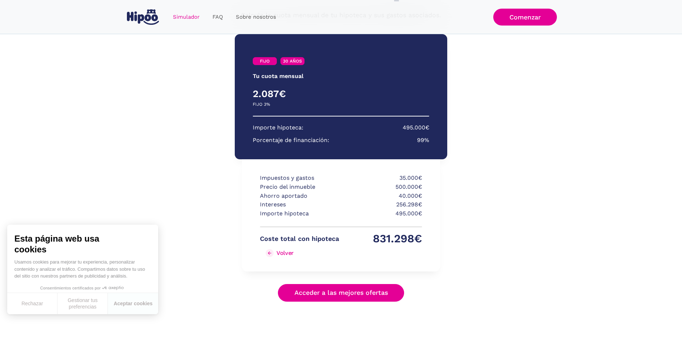 Image resolution: width=682 pixels, height=343 pixels. I want to click on p: Importe hipoteca:, so click(278, 128).